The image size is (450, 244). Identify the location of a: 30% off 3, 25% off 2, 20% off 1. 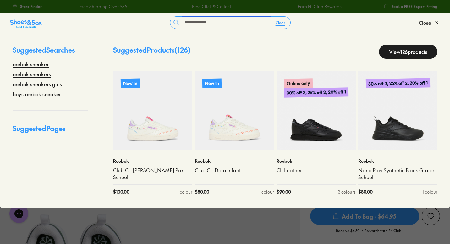
(398, 111).